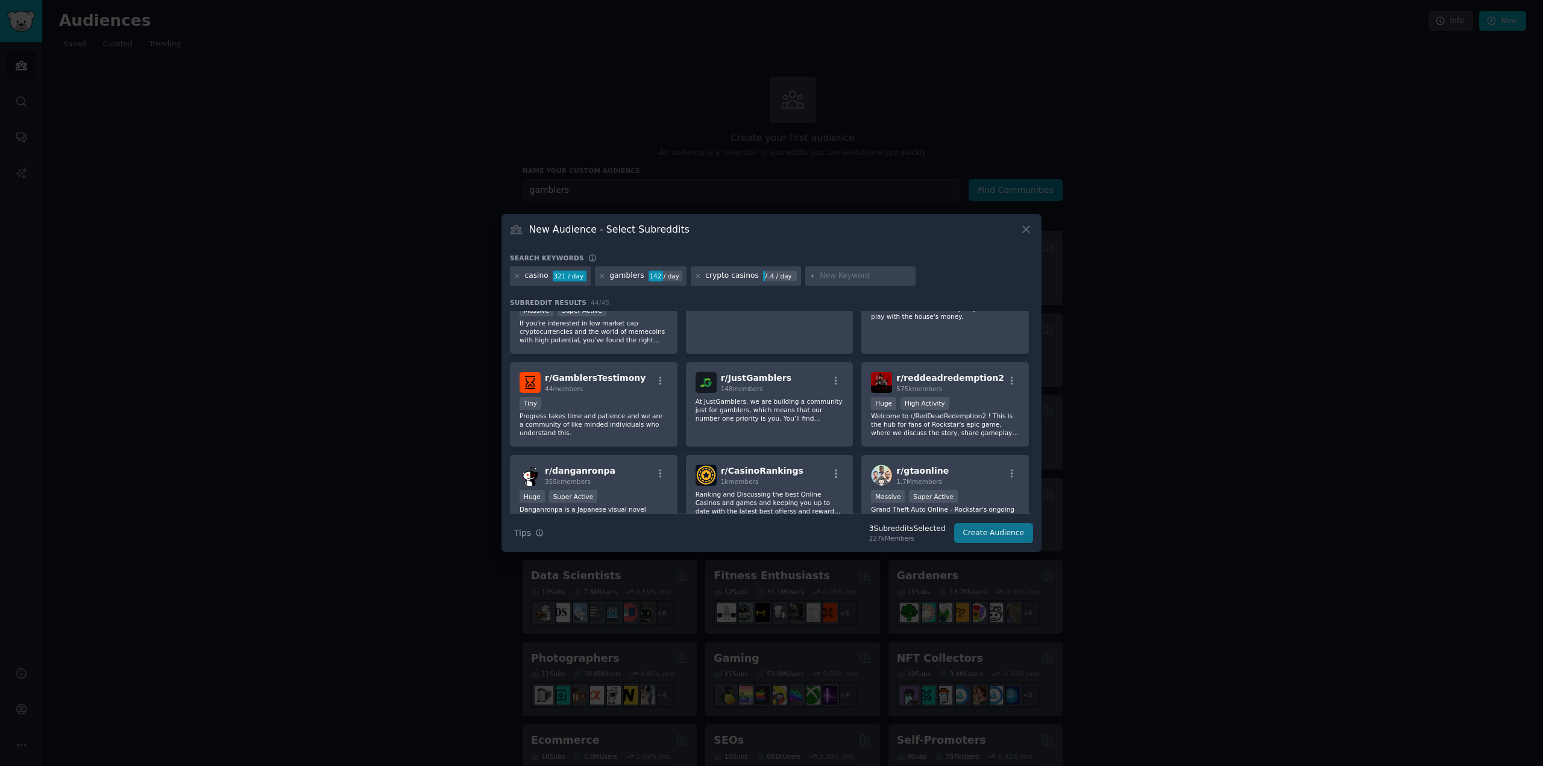 The width and height of the screenshot is (1543, 766). What do you see at coordinates (530, 382) in the screenshot?
I see `img: GamblersTestimony` at bounding box center [530, 382].